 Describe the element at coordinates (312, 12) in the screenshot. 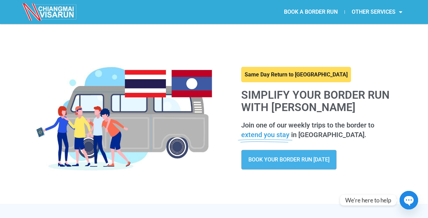

I see `nav: Menu` at that location.